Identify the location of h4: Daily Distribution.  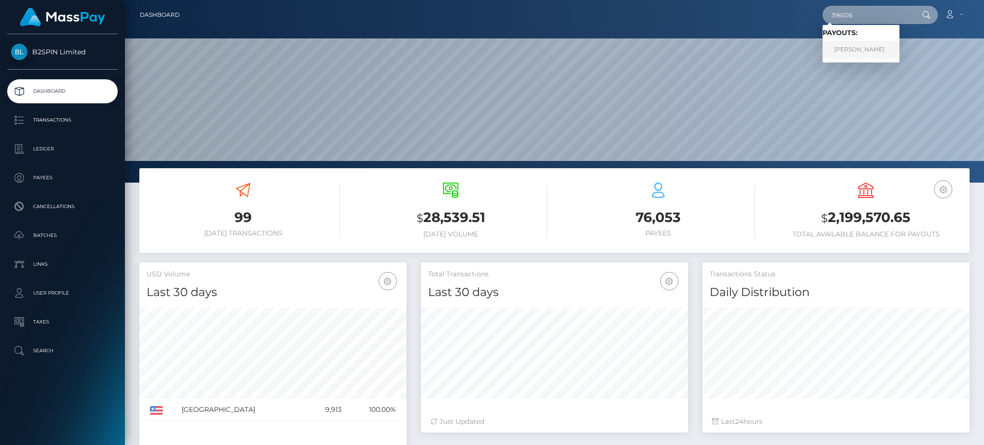
(836, 292).